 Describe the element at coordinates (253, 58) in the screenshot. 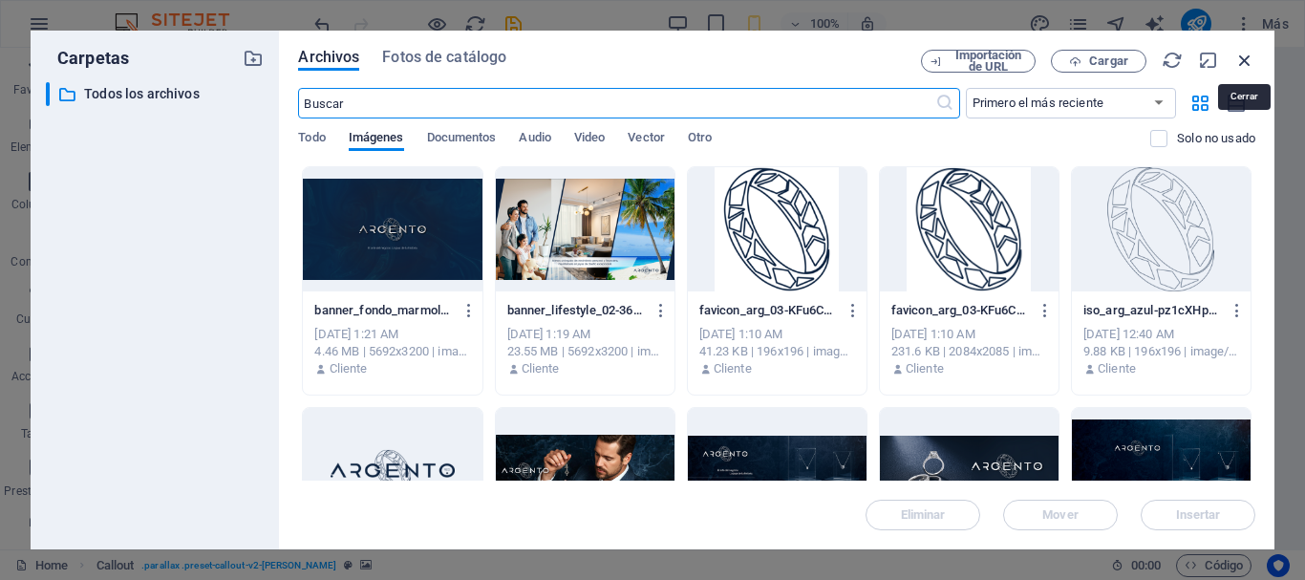

I see `i: Crear carpeta` at that location.